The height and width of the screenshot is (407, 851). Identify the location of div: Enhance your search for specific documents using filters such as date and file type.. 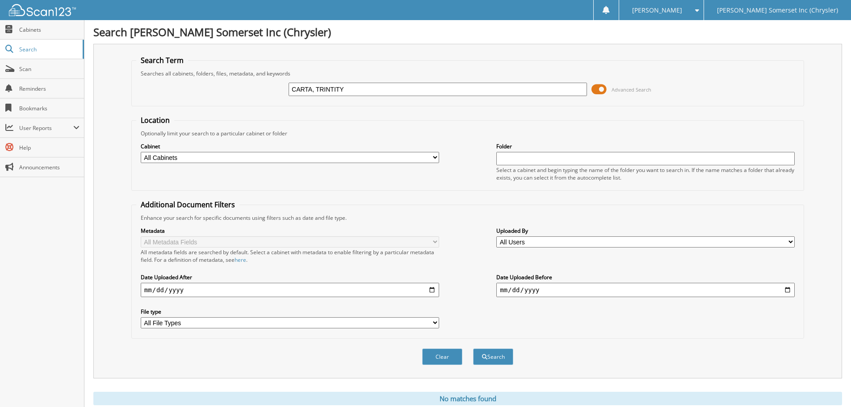
(468, 218).